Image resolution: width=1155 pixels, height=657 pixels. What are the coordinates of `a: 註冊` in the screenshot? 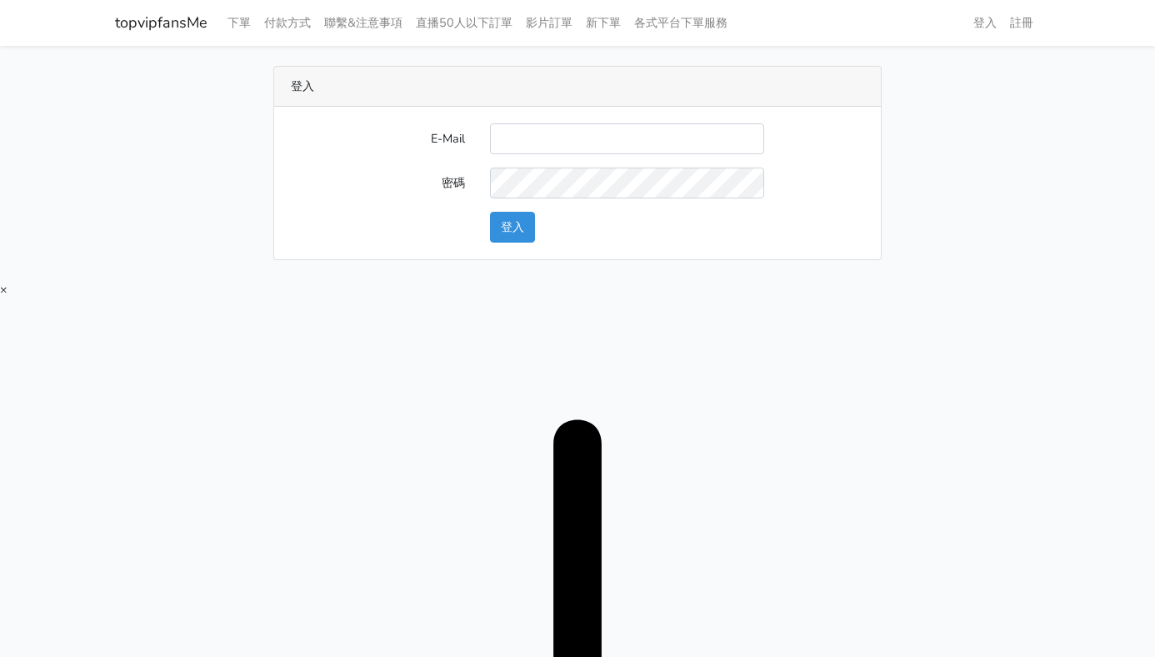 It's located at (1022, 22).